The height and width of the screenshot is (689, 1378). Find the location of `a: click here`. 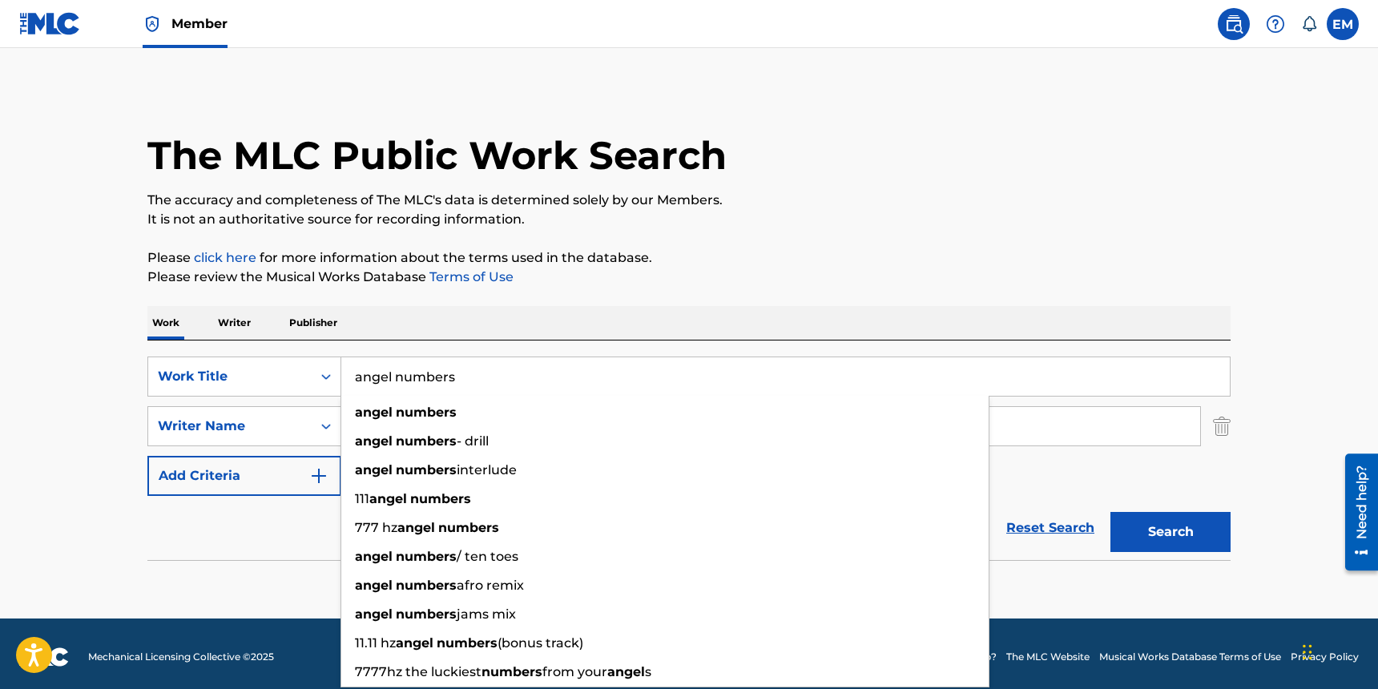

a: click here is located at coordinates (225, 257).